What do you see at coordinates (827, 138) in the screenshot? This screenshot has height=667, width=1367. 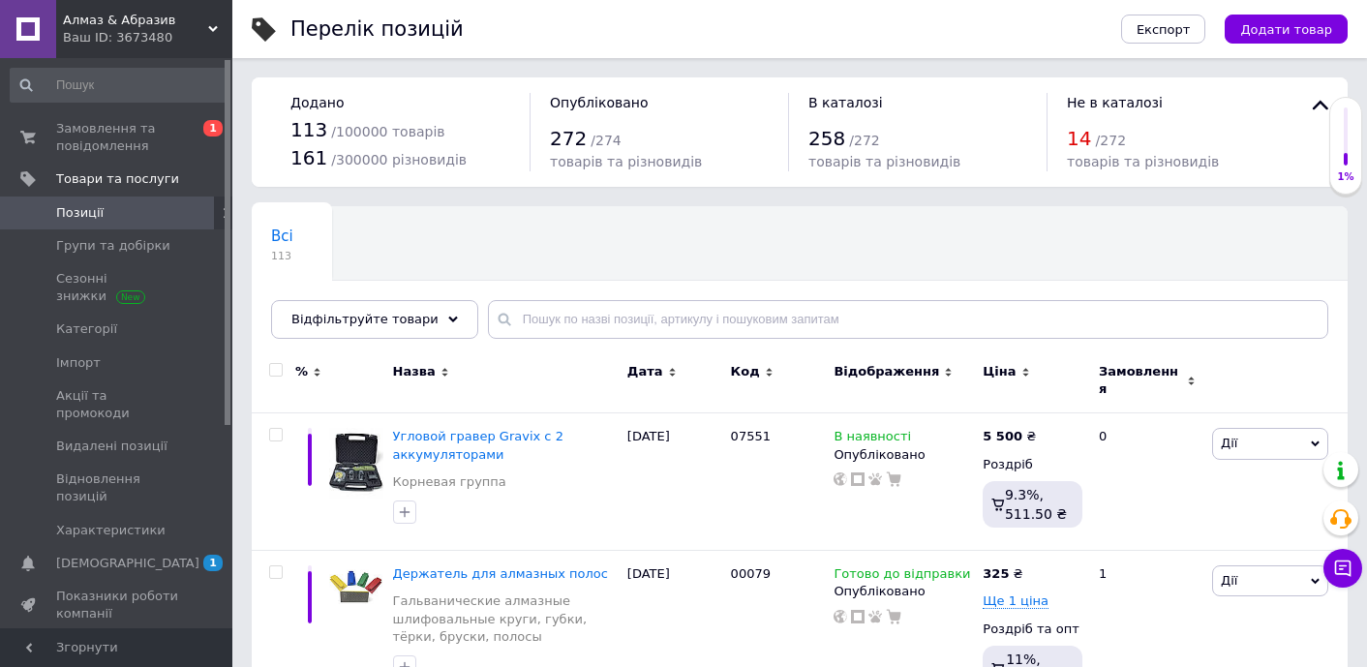 I see `span: 258` at bounding box center [827, 138].